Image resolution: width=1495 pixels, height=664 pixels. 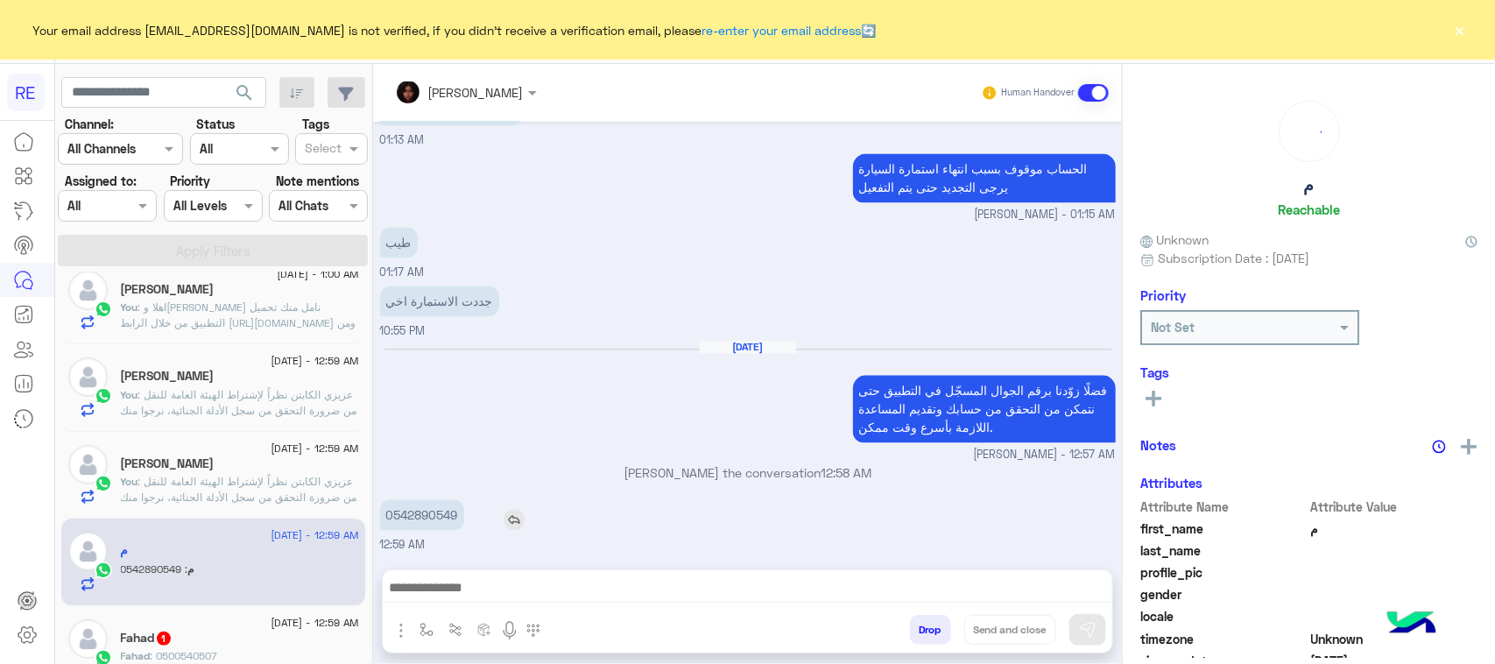 I want to click on img: hulul-logo.png, so click(x=1412, y=625).